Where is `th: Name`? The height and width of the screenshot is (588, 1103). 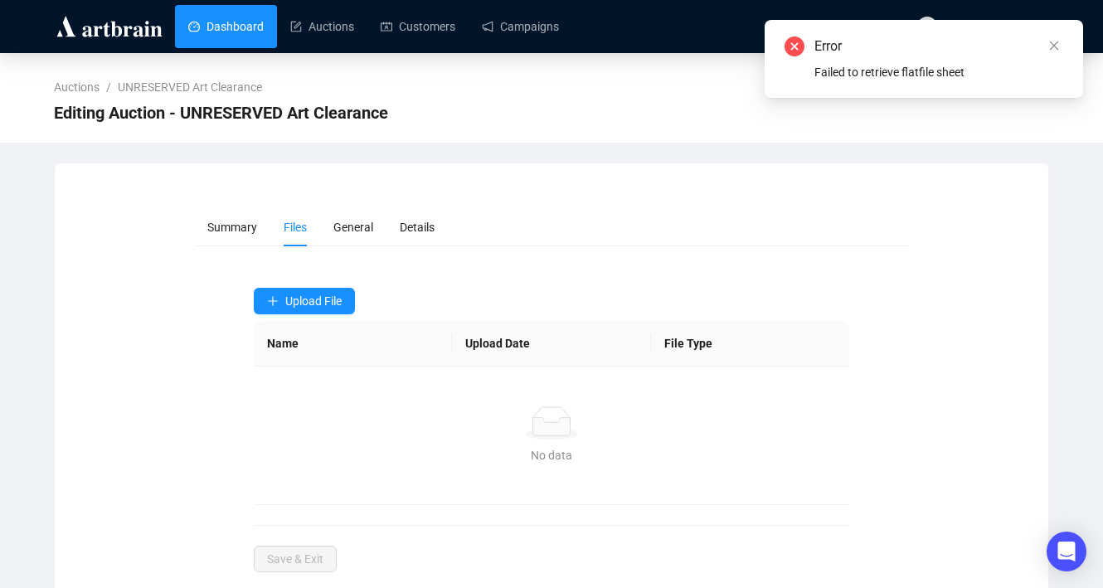 th: Name is located at coordinates (353, 343).